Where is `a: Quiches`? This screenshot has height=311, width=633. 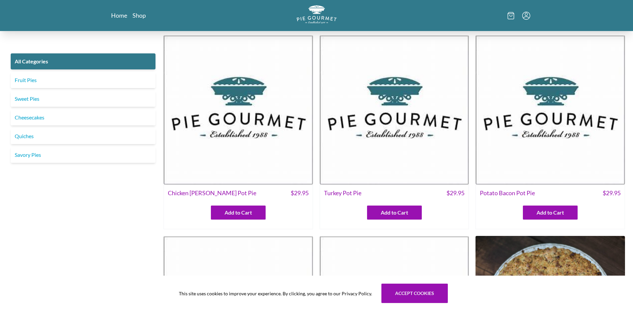
a: Quiches is located at coordinates (83, 136).